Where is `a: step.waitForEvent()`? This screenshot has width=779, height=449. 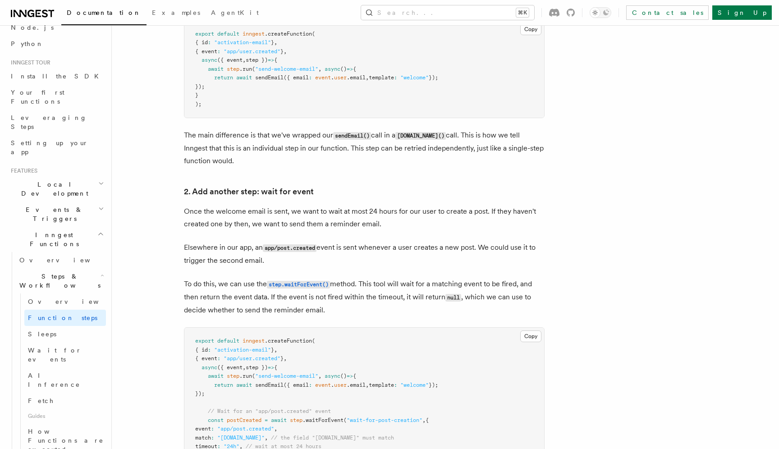
a: step.waitForEvent() is located at coordinates (298, 283).